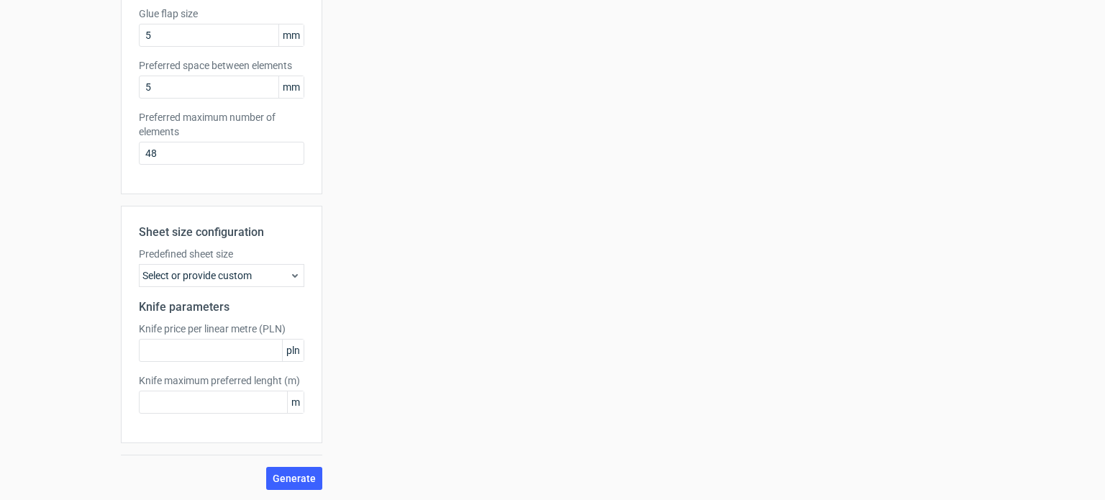 The width and height of the screenshot is (1105, 500). I want to click on span: Generate, so click(294, 478).